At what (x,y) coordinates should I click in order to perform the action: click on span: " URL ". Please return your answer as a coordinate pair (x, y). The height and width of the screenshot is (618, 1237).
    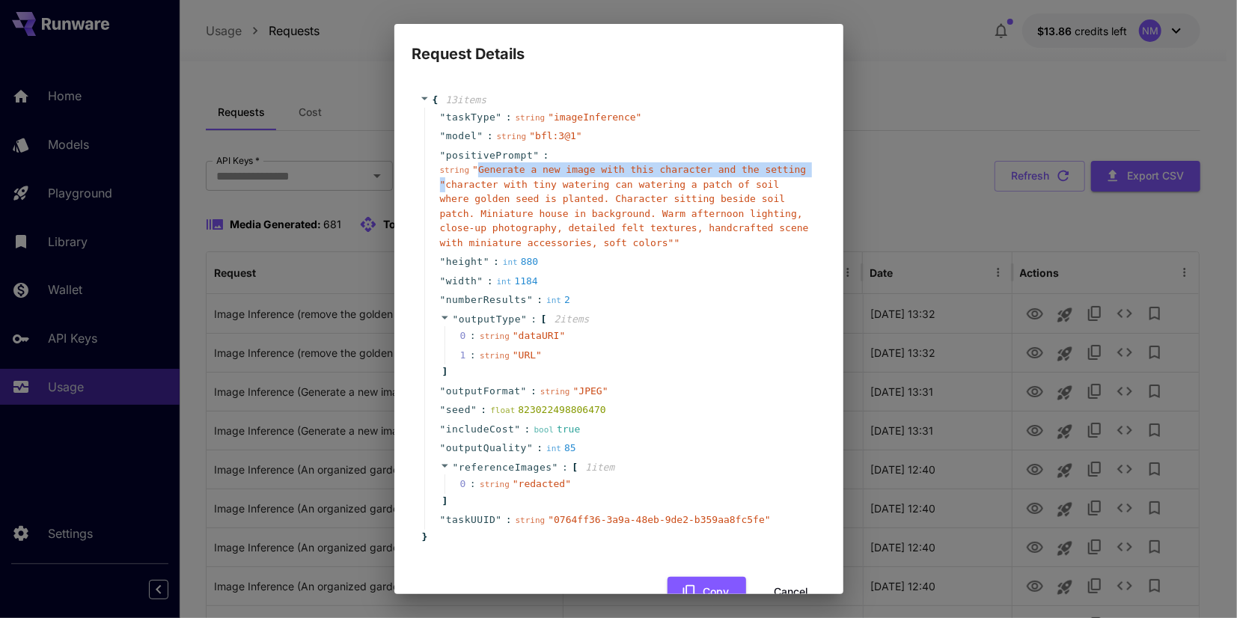
    Looking at the image, I should click on (527, 355).